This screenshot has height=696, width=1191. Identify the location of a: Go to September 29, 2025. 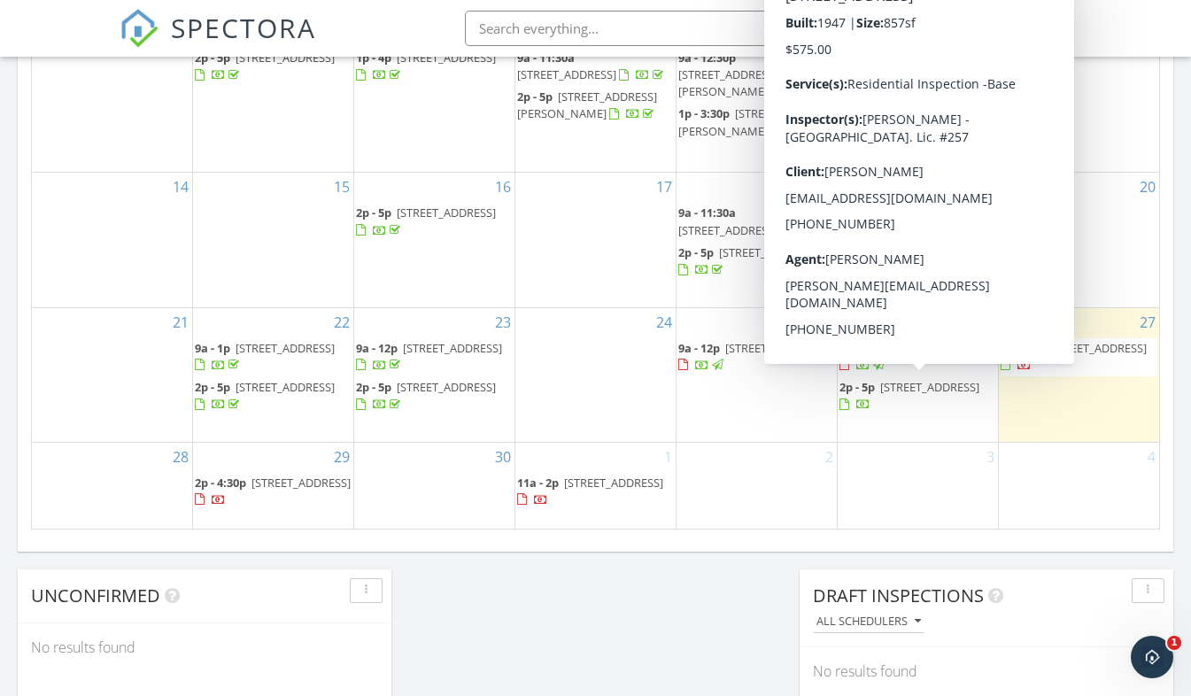
(342, 457).